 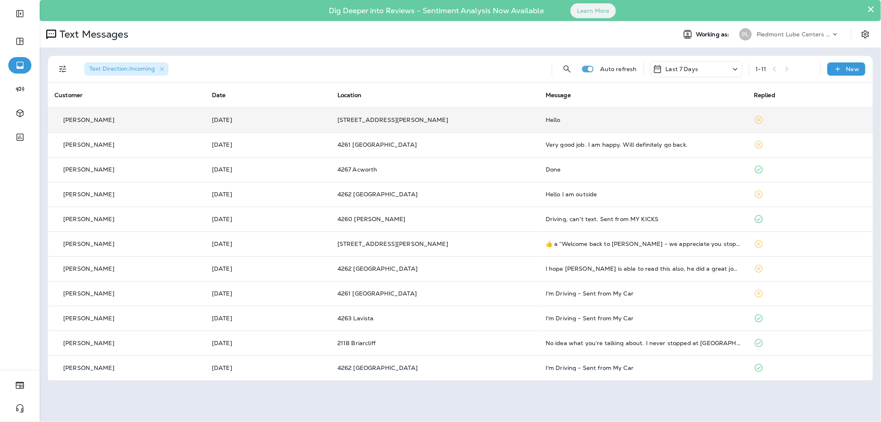 I want to click on div: Hello, so click(x=643, y=120).